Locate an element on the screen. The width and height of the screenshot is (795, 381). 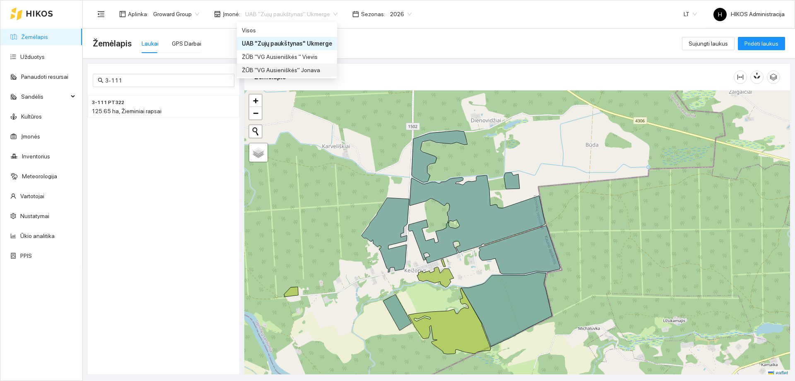
span: shop is located at coordinates (217, 14).